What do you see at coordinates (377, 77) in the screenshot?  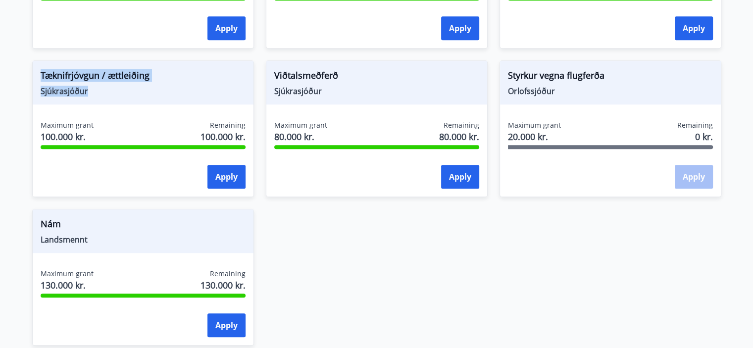 I see `span: Viðtalsmeðferð` at bounding box center [377, 77].